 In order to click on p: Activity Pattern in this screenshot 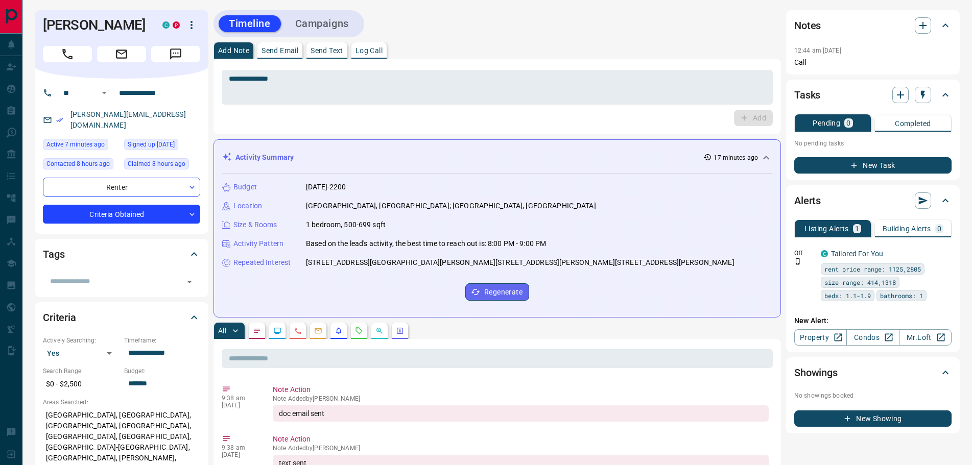, I will do `click(258, 244)`.